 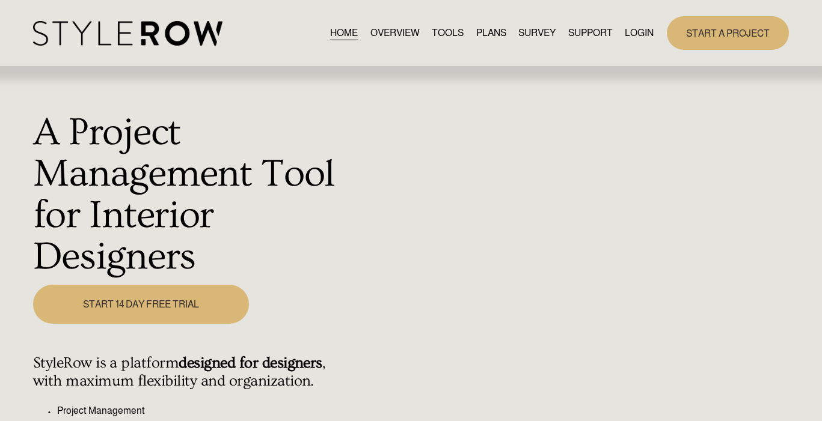 What do you see at coordinates (344, 32) in the screenshot?
I see `a: HOME` at bounding box center [344, 32].